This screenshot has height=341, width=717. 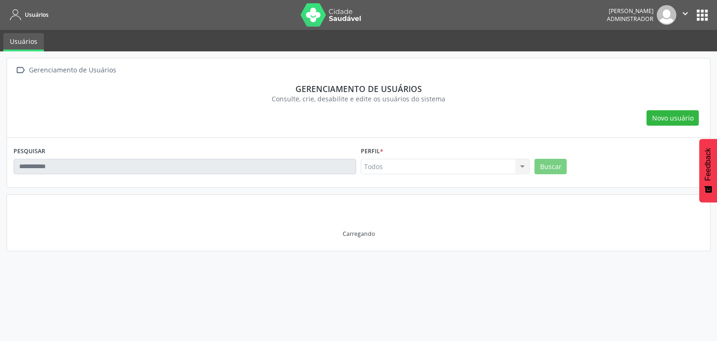 I want to click on label: Perfil, so click(x=372, y=151).